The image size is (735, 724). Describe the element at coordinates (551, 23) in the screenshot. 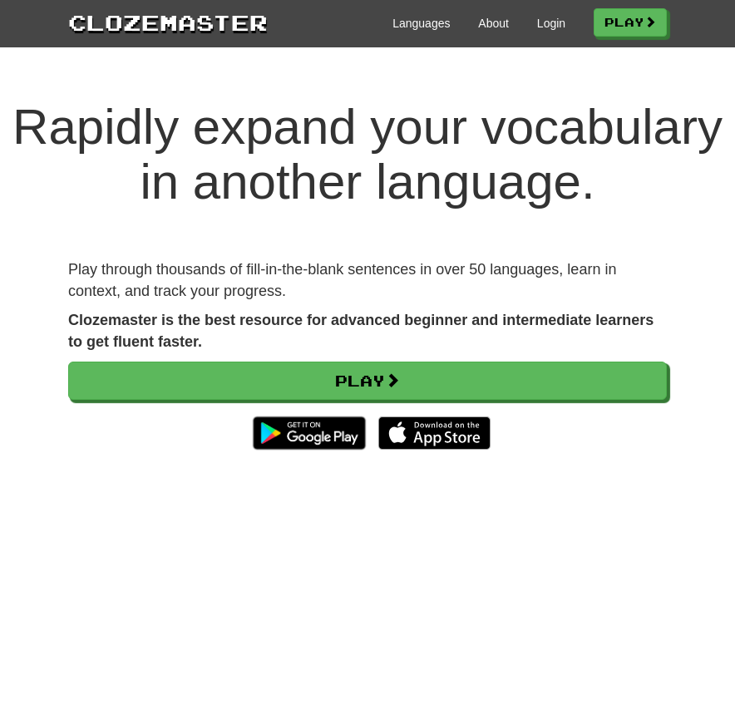

I see `a: Login` at that location.